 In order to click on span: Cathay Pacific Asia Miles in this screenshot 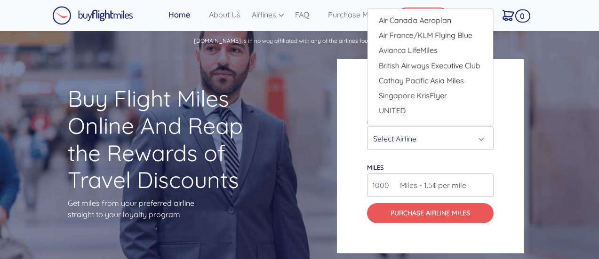, I will do `click(421, 81)`.